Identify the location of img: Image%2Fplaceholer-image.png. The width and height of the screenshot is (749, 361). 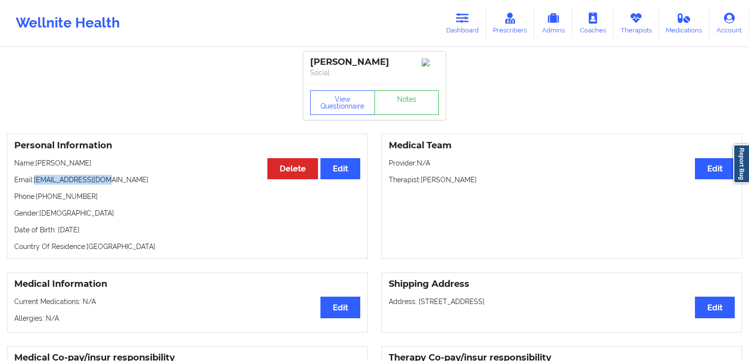
(430, 62).